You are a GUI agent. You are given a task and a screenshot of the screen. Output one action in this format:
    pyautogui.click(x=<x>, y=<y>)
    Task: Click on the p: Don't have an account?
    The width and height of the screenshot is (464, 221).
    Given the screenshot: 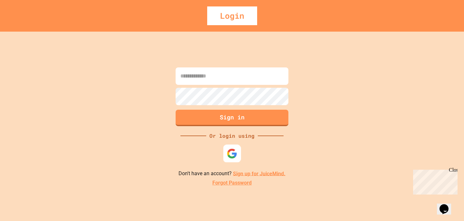 What is the action you would take?
    pyautogui.click(x=232, y=173)
    